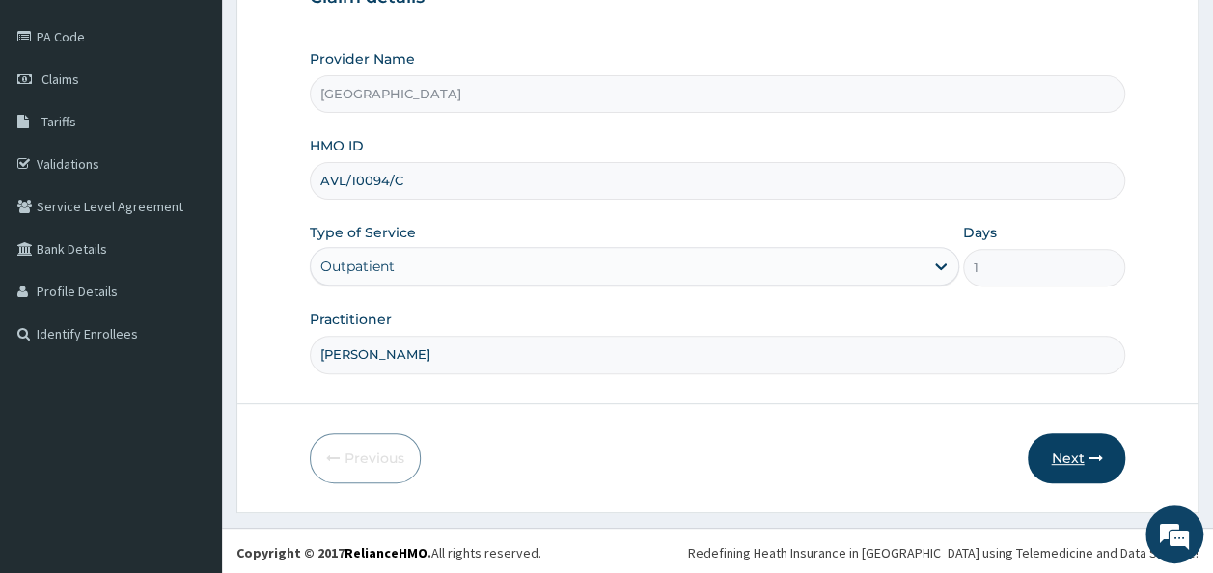 Image resolution: width=1213 pixels, height=573 pixels. Describe the element at coordinates (979, 232) in the screenshot. I see `label: Days` at that location.